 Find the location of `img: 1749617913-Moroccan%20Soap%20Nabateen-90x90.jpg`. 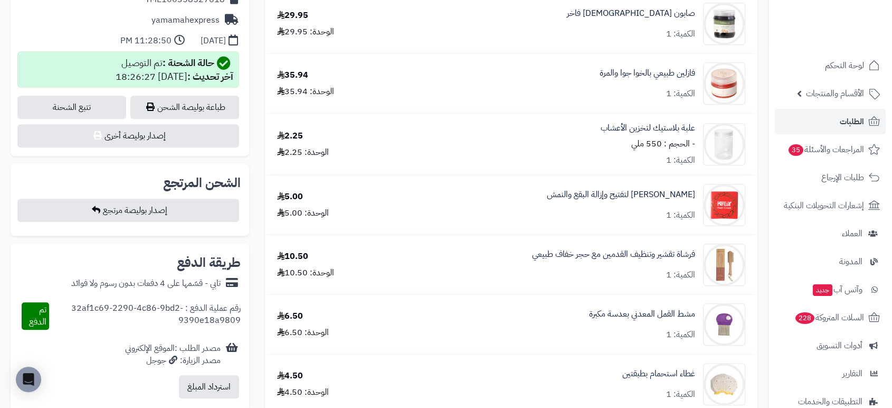

img: 1749617913-Moroccan%20Soap%20Nabateen-90x90.jpg is located at coordinates (725, 24).